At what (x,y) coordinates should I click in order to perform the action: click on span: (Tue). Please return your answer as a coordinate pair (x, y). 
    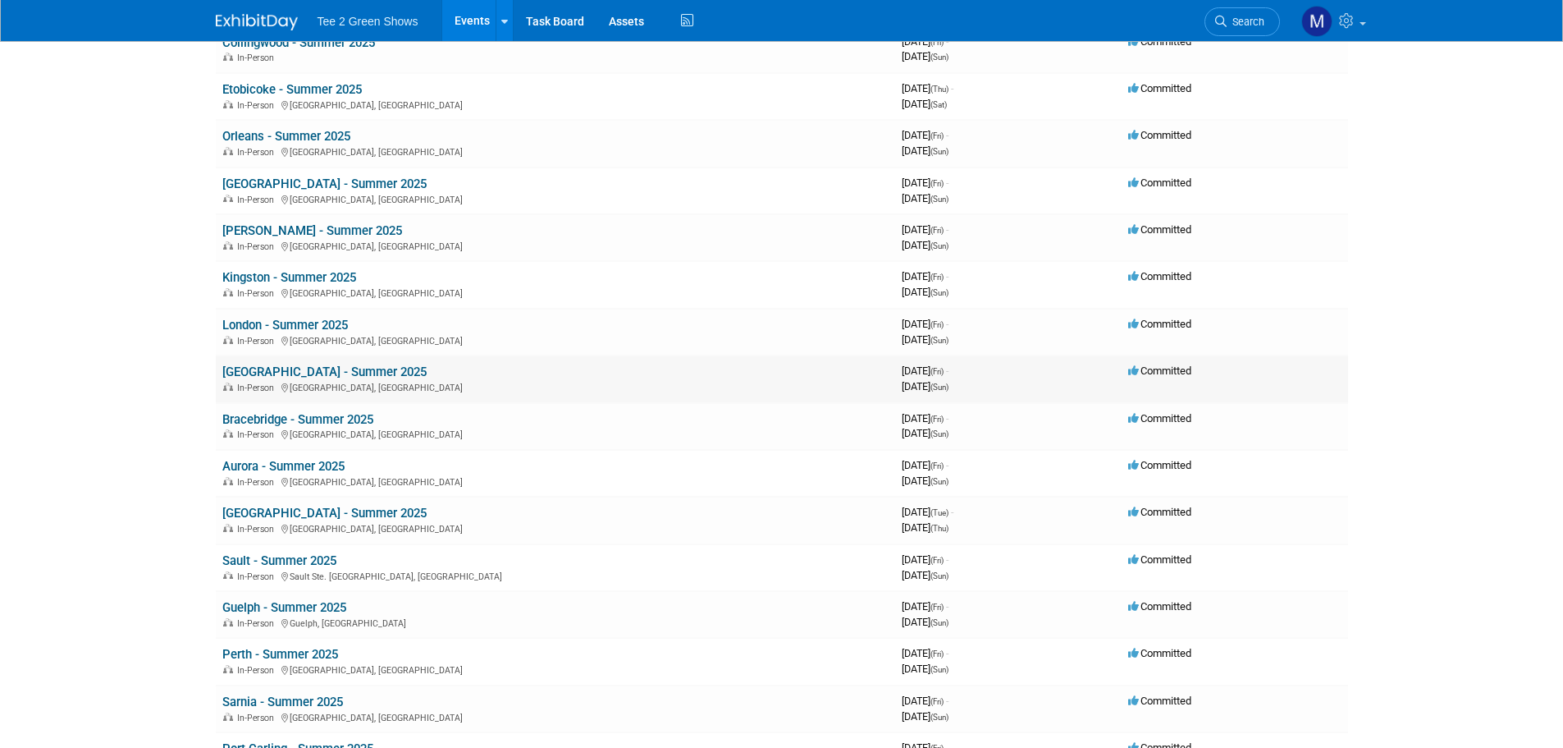
    Looking at the image, I should click on (940, 512).